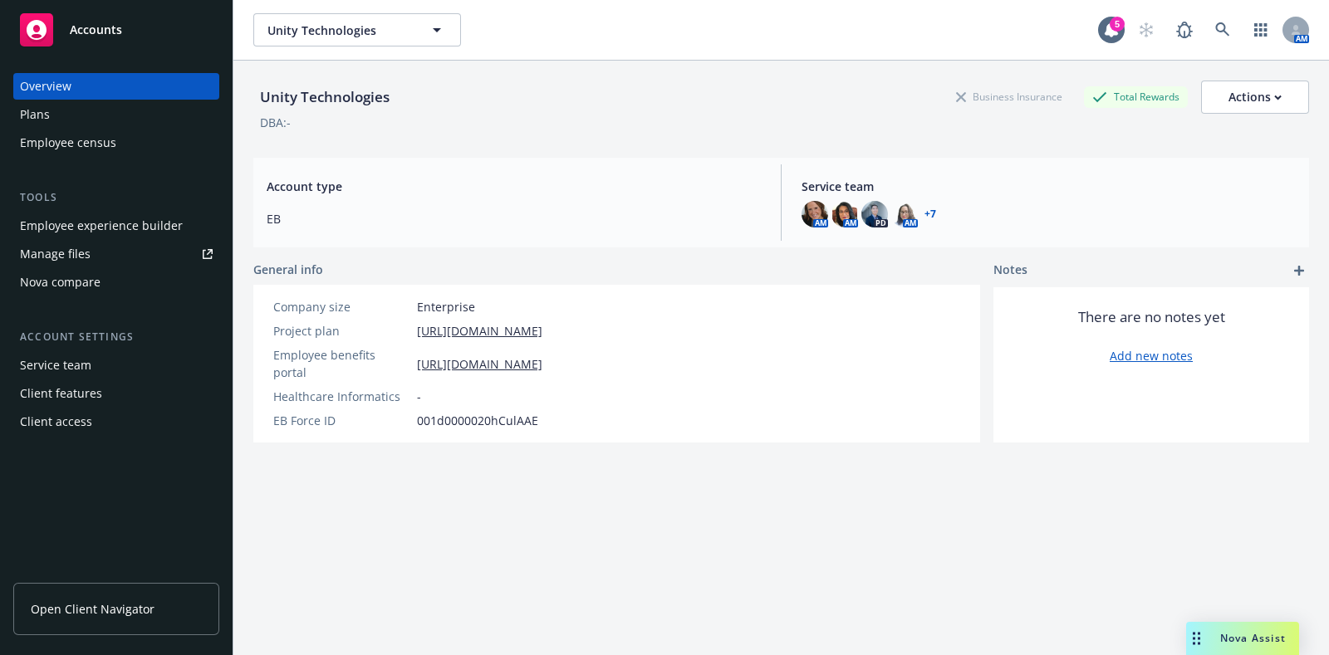 This screenshot has width=1329, height=655. Describe the element at coordinates (56, 365) in the screenshot. I see `div: Service team` at that location.